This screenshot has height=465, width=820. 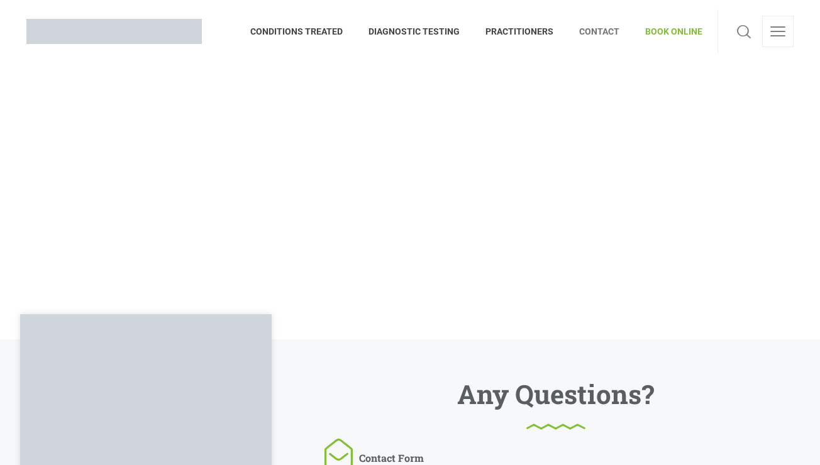 What do you see at coordinates (414, 31) in the screenshot?
I see `a: DIAGNOSTIC TESTING` at bounding box center [414, 31].